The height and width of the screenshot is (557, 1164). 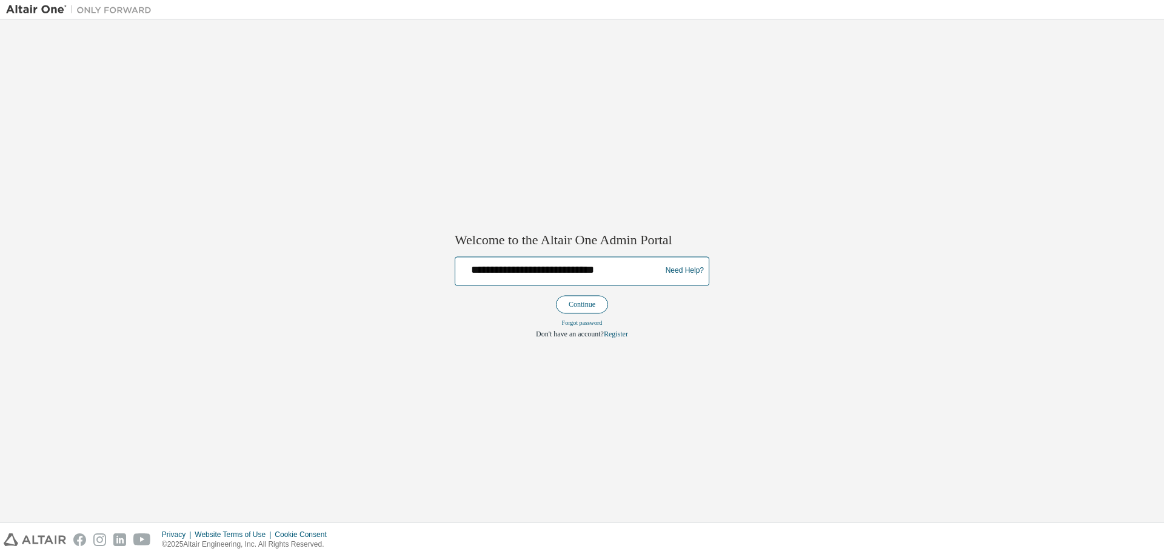 I want to click on h2: Welcome to the Altair One Admin Portal, so click(x=582, y=241).